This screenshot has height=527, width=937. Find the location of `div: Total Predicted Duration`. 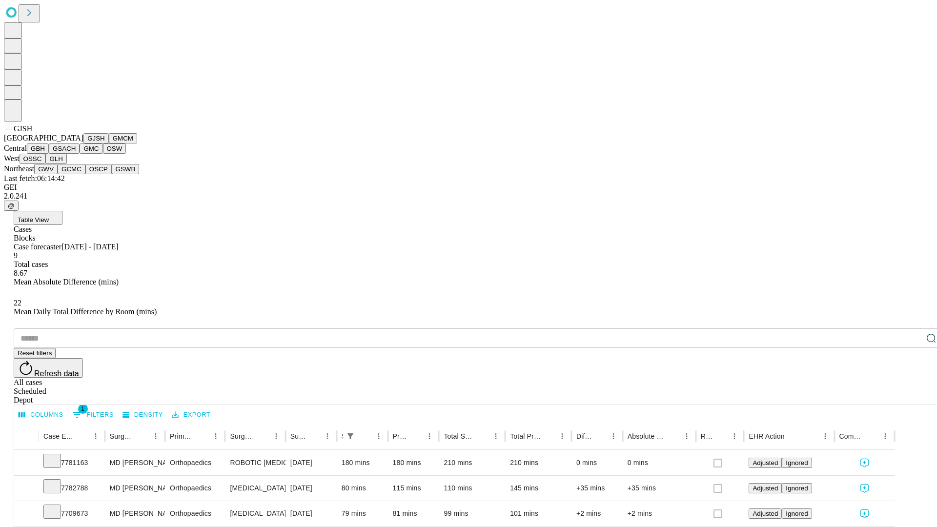

div: Total Predicted Duration is located at coordinates (525, 436).